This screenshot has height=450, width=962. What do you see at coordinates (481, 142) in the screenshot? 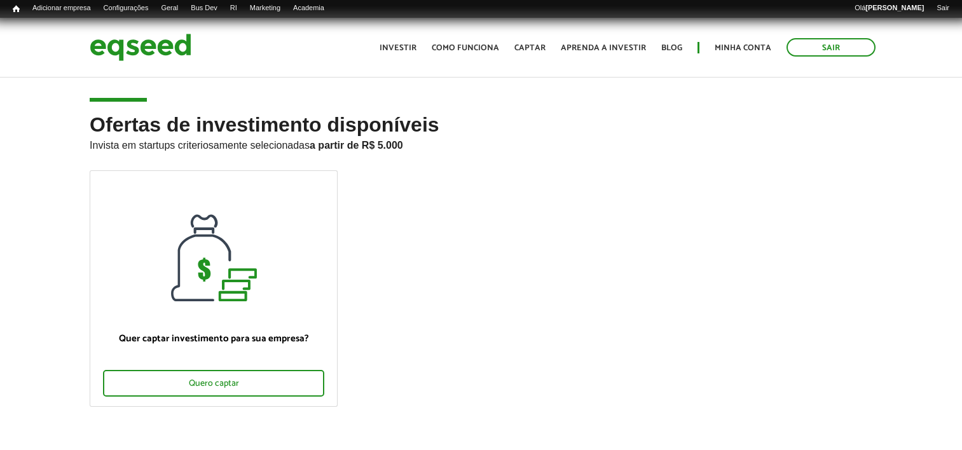
I see `h2: Ofertas de investimento disponíveis` at bounding box center [481, 142].